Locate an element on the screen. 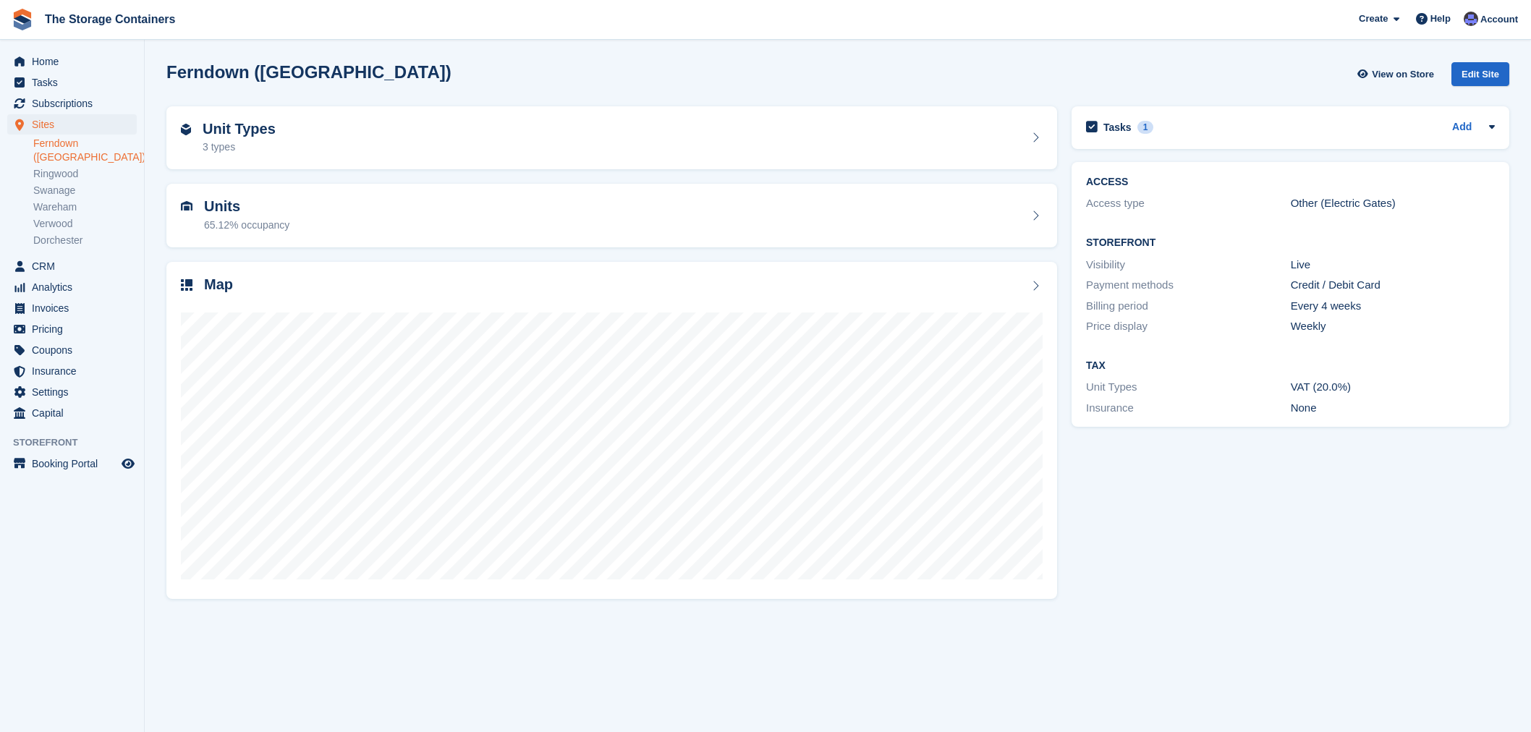 The image size is (1531, 732). span: Home is located at coordinates (75, 61).